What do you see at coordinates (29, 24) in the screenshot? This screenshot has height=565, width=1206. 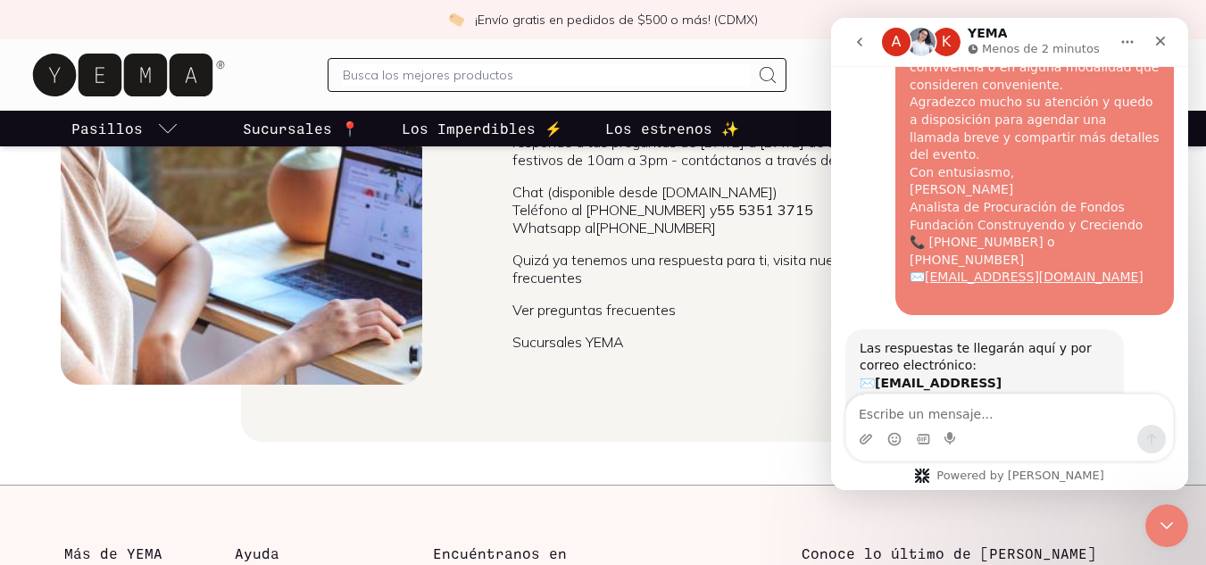 I see `button: go back` at bounding box center [29, 24].